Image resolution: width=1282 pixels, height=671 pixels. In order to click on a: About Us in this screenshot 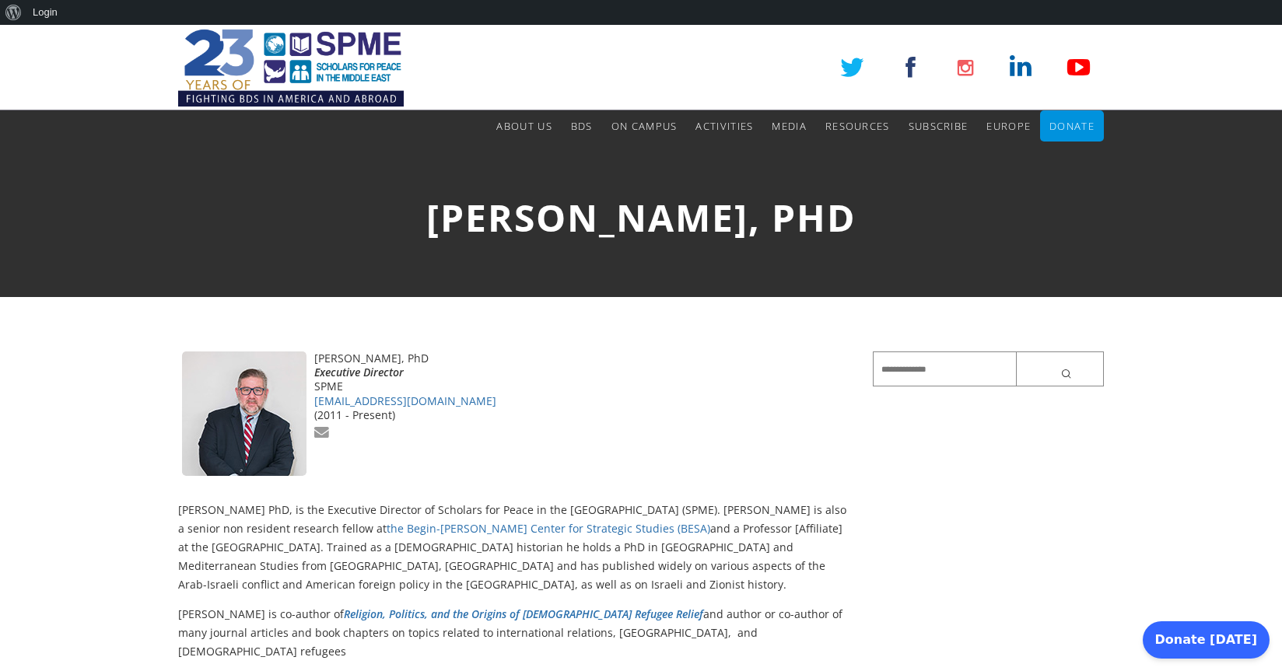, I will do `click(523, 126)`.